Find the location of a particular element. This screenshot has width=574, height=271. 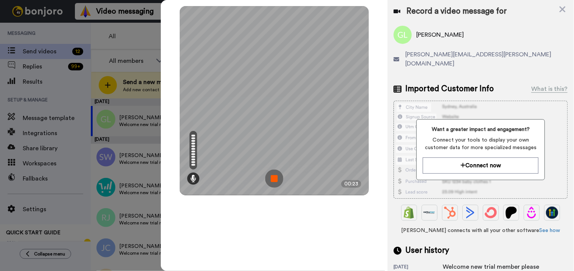

div: 00:23 is located at coordinates (351, 184).